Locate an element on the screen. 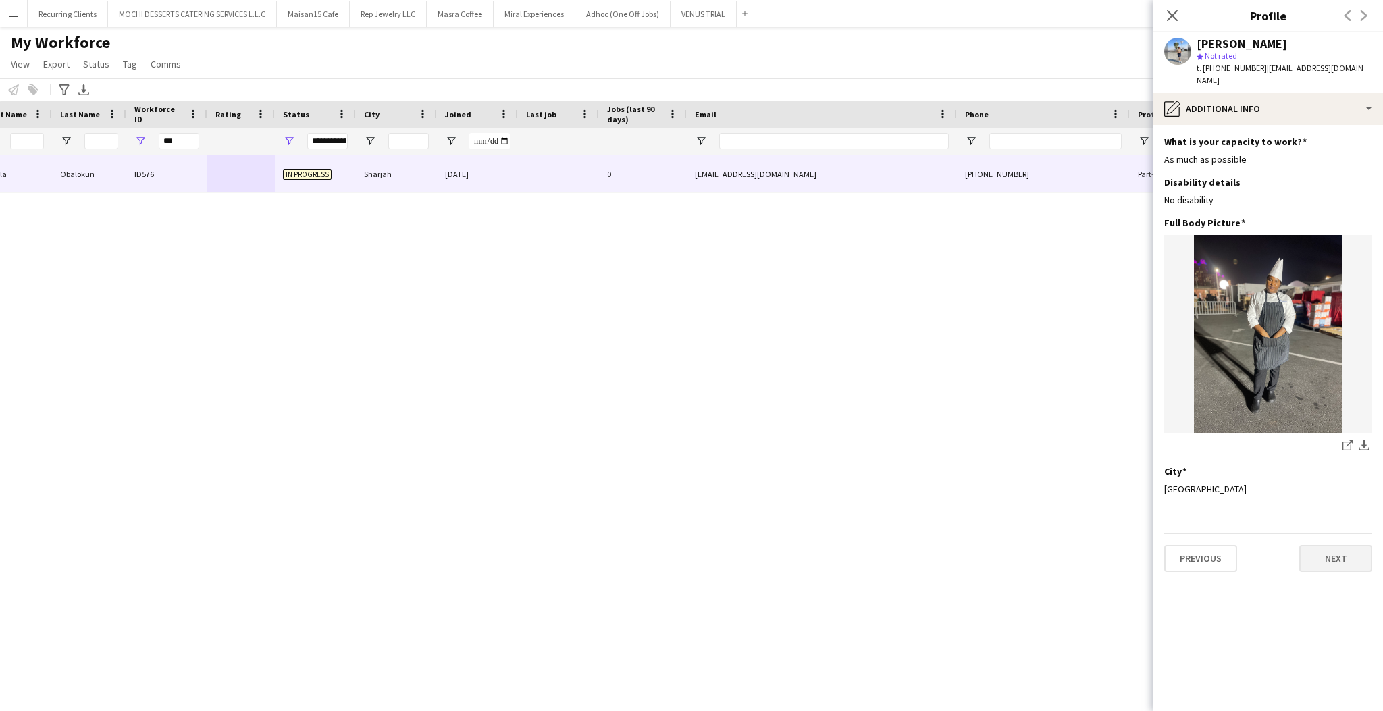 Image resolution: width=1383 pixels, height=711 pixels. span: My Workforce is located at coordinates (60, 43).